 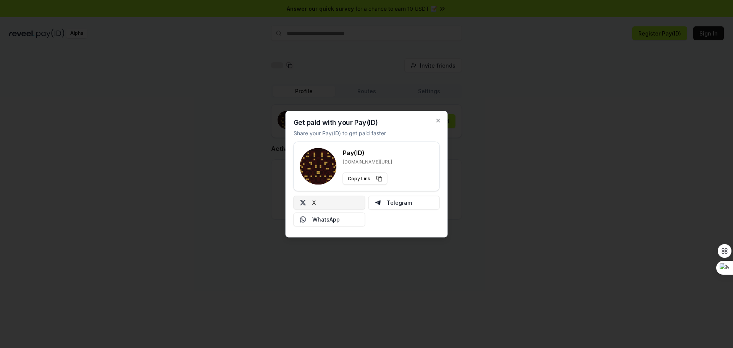 What do you see at coordinates (303, 202) in the screenshot?
I see `img: X` at bounding box center [303, 202].